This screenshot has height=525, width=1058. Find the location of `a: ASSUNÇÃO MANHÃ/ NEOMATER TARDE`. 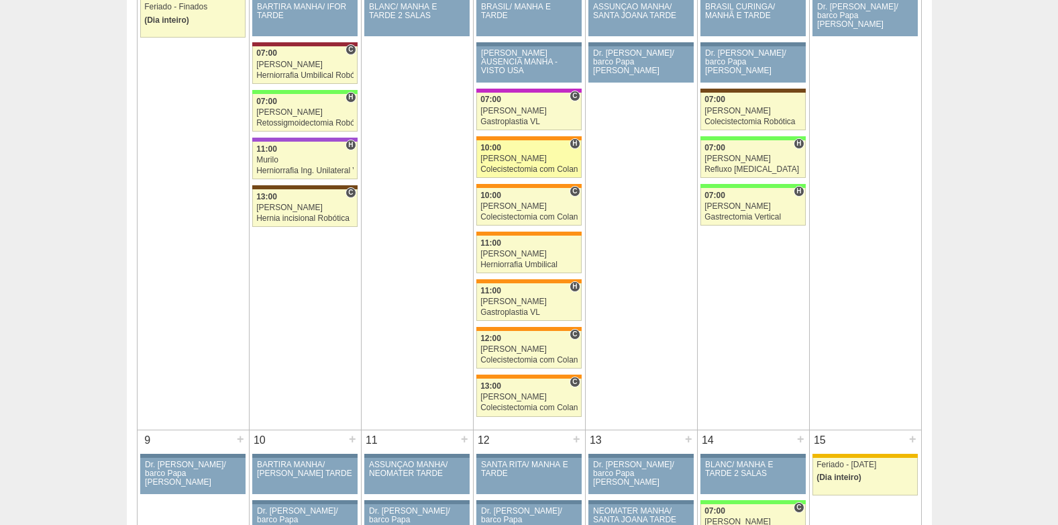

a: ASSUNÇÃO MANHÃ/ NEOMATER TARDE is located at coordinates (417, 476).